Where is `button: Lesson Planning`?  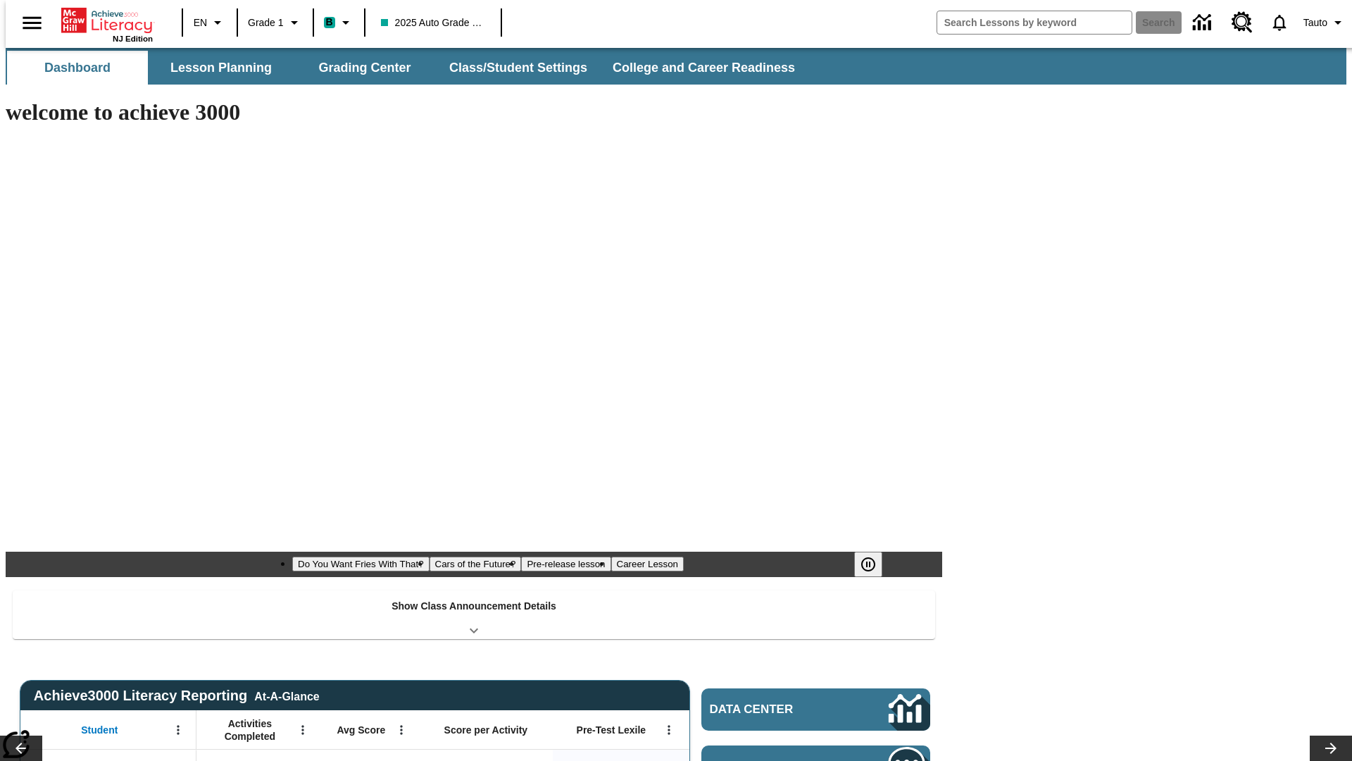
button: Lesson Planning is located at coordinates (221, 68).